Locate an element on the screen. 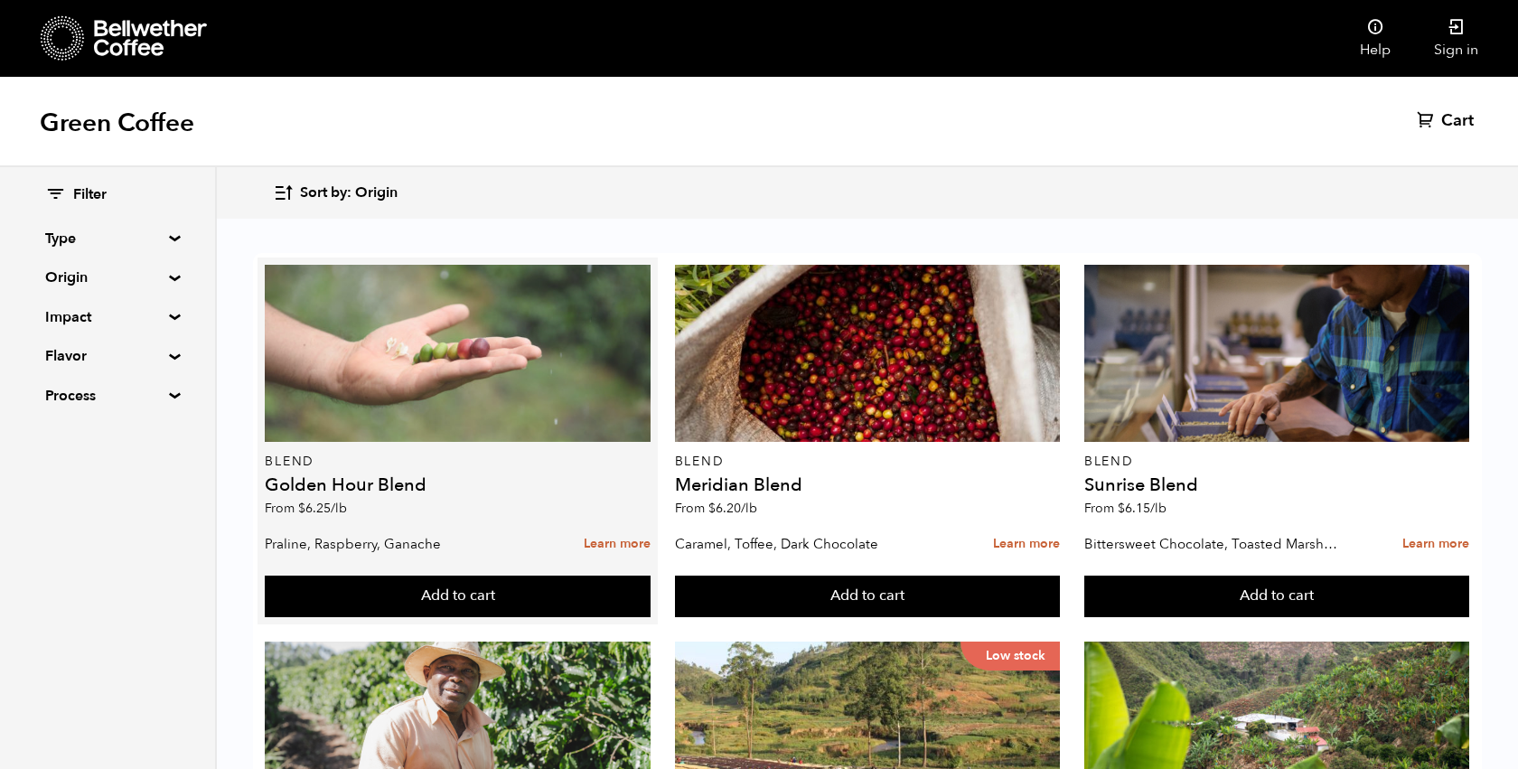  span: Filter is located at coordinates (89, 195).